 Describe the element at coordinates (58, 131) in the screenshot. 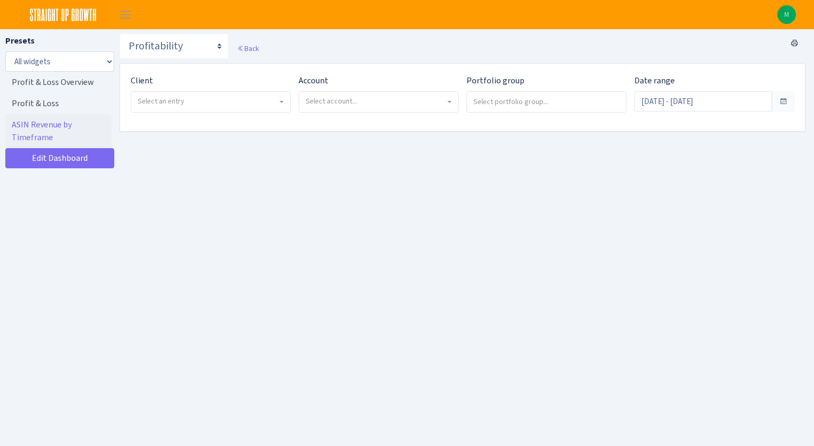

I see `a: ASIN Revenue by Timeframe` at that location.